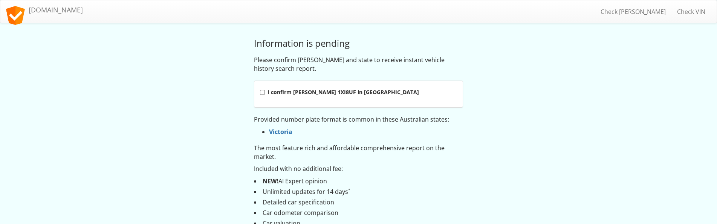 The image size is (717, 224). What do you see at coordinates (281, 132) in the screenshot?
I see `a: Victoria` at bounding box center [281, 132].